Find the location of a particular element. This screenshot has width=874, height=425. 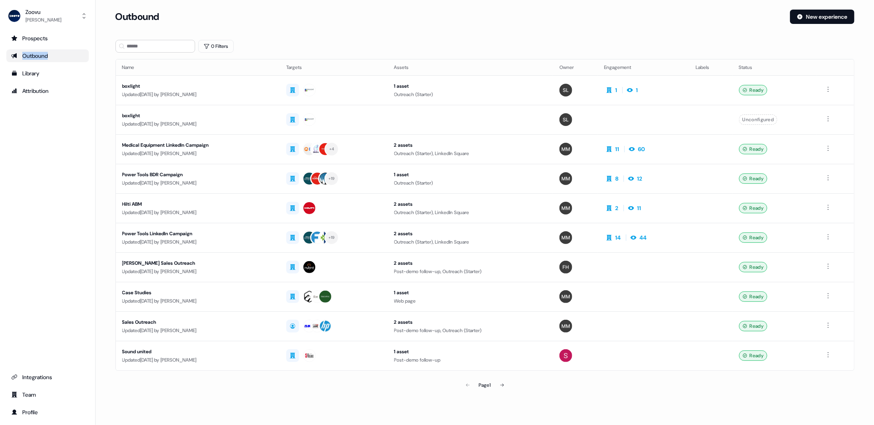

div: Sound united is located at coordinates (198, 351).